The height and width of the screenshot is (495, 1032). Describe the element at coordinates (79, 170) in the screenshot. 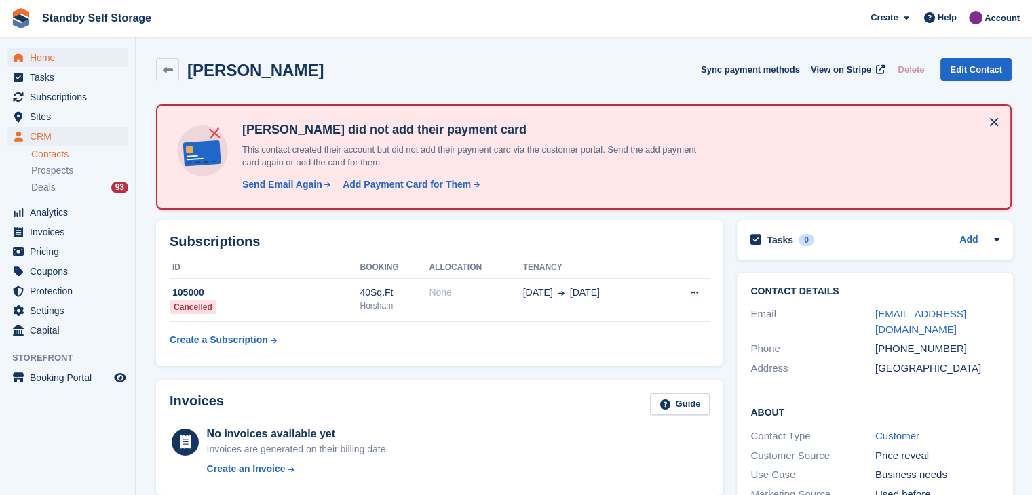

I see `a: Prospects` at that location.